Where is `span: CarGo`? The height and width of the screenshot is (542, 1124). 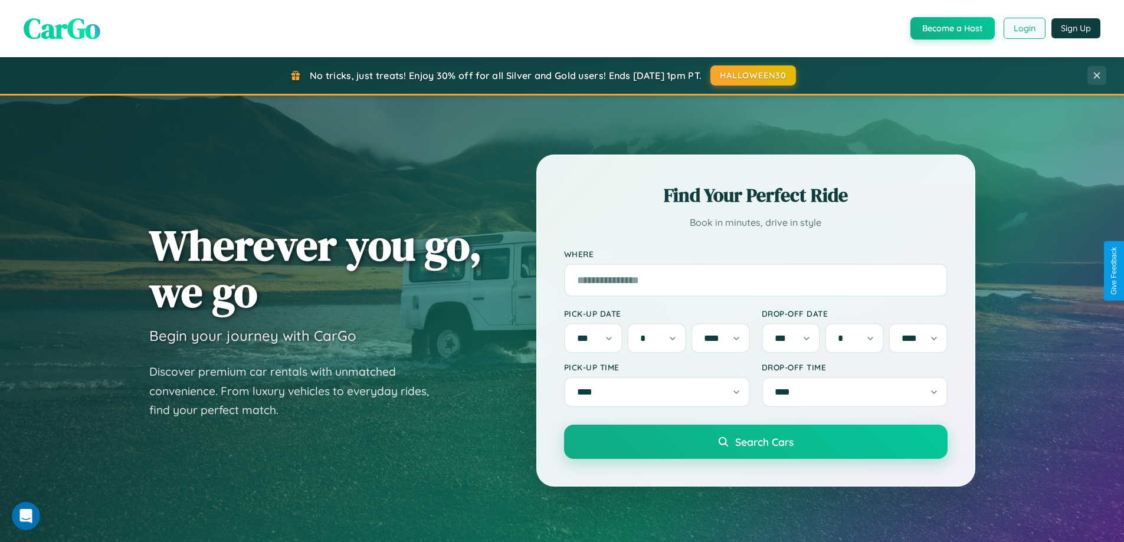
span: CarGo is located at coordinates (62, 28).